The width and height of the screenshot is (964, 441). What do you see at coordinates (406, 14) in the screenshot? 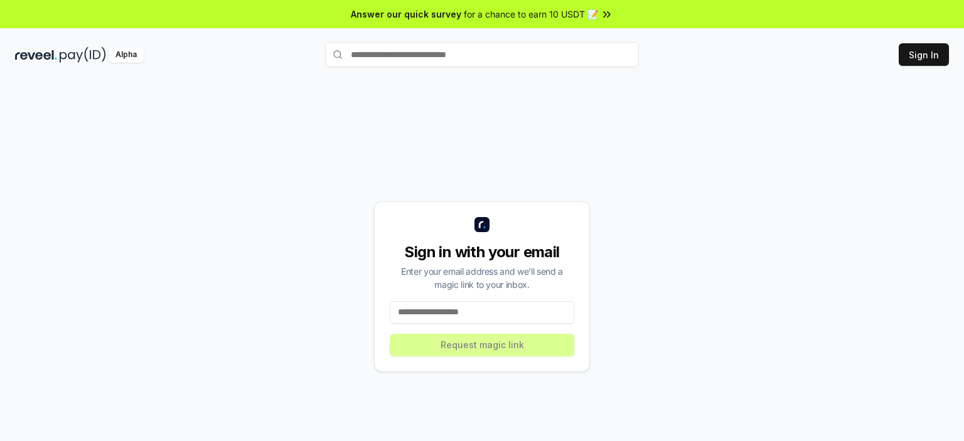
I see `span: Answer our quick survey` at bounding box center [406, 14].